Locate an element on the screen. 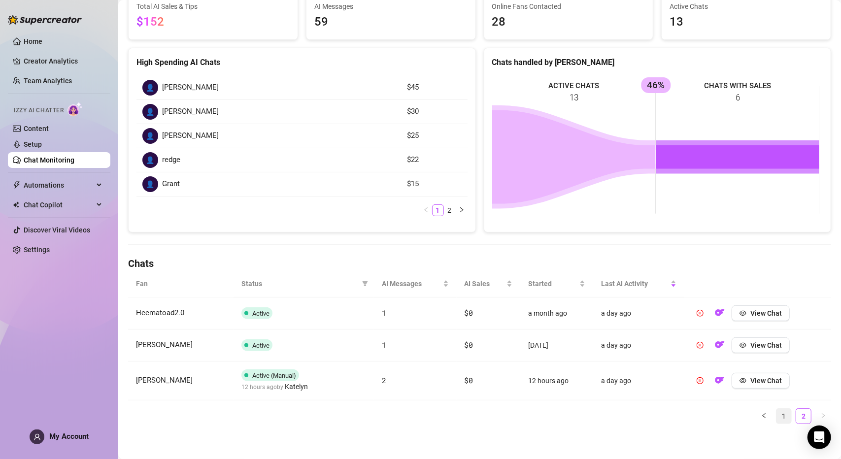  th: AI Sales is located at coordinates (489, 284).